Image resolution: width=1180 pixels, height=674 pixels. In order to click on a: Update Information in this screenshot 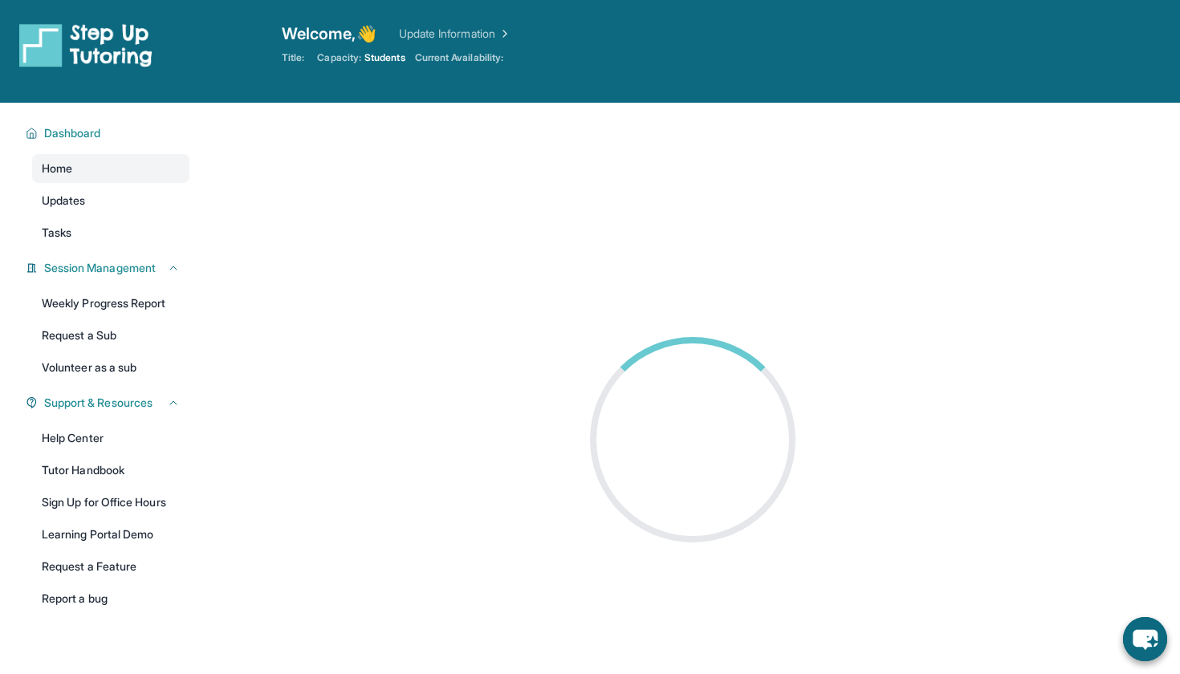, I will do `click(455, 34)`.